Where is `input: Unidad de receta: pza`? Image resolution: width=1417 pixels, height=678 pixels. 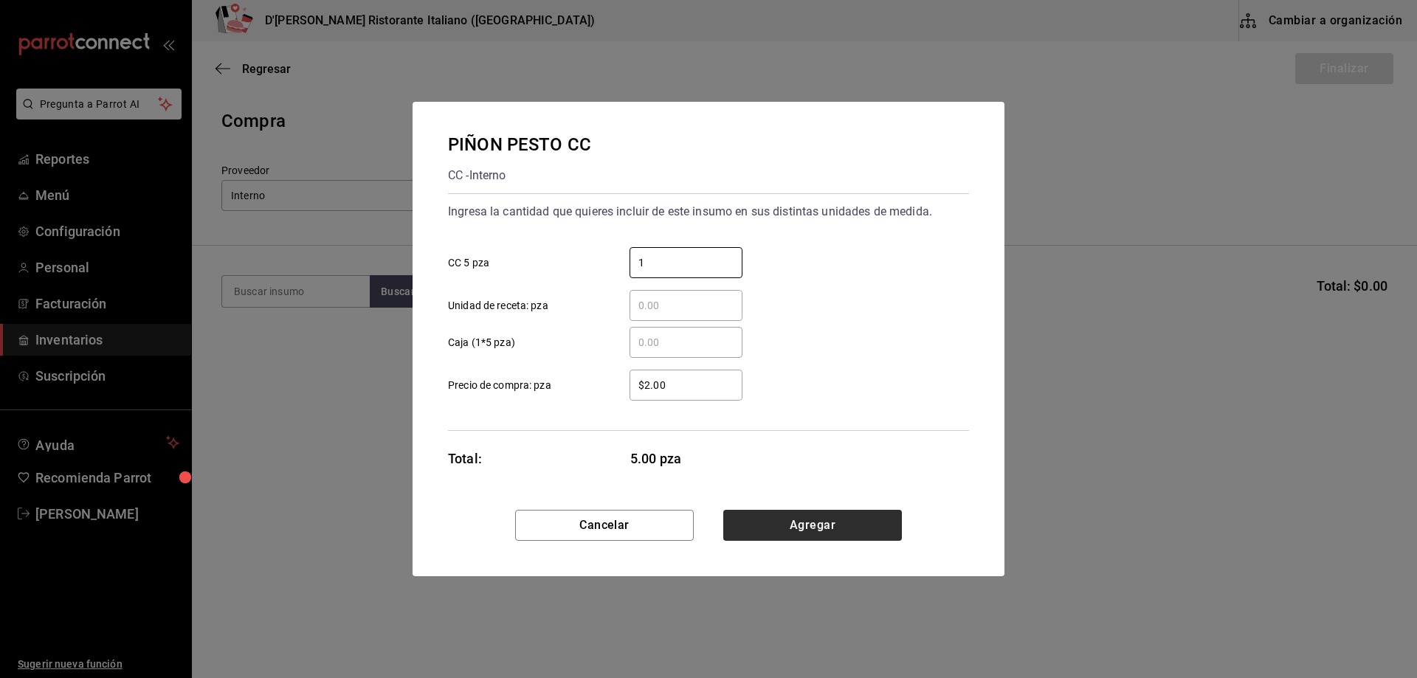 input: Unidad de receta: pza is located at coordinates (686, 306).